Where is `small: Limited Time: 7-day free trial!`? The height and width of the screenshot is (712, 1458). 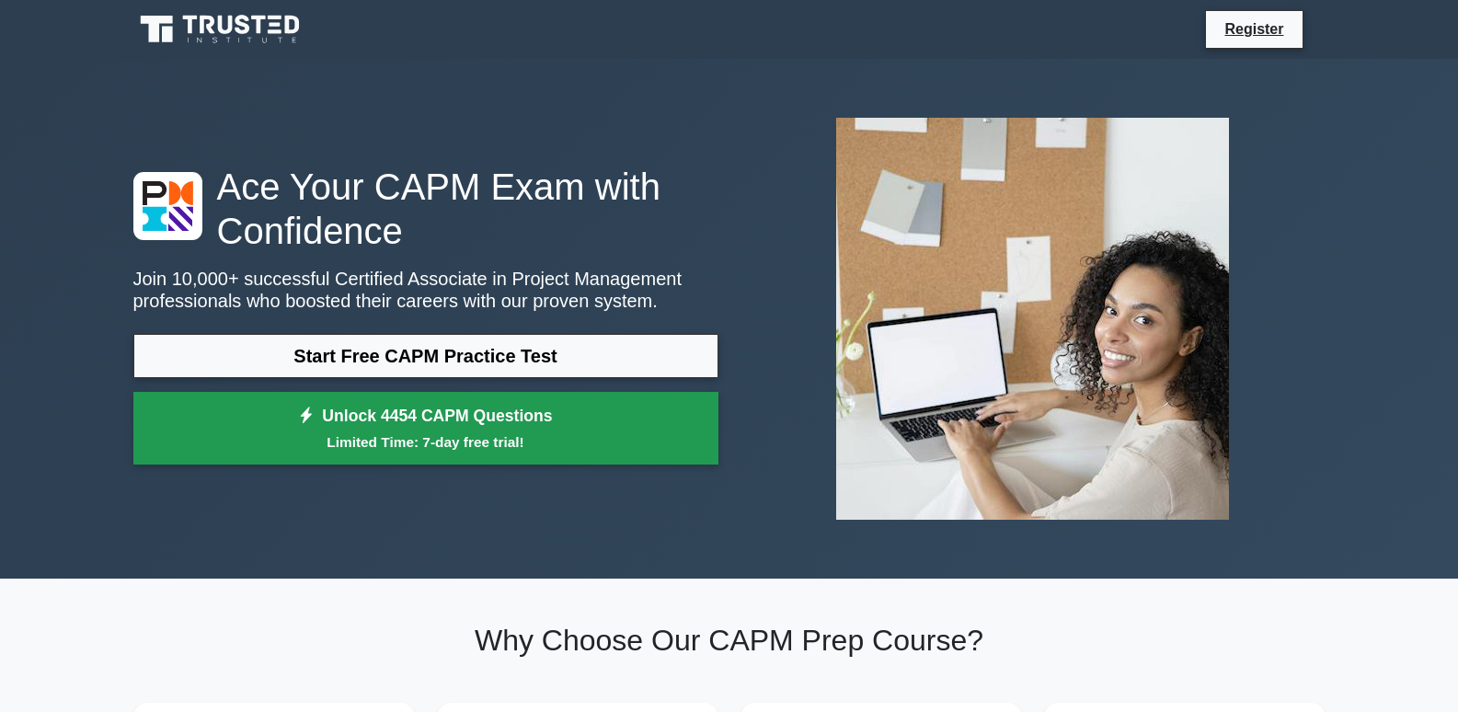 small: Limited Time: 7-day free trial! is located at coordinates (426, 441).